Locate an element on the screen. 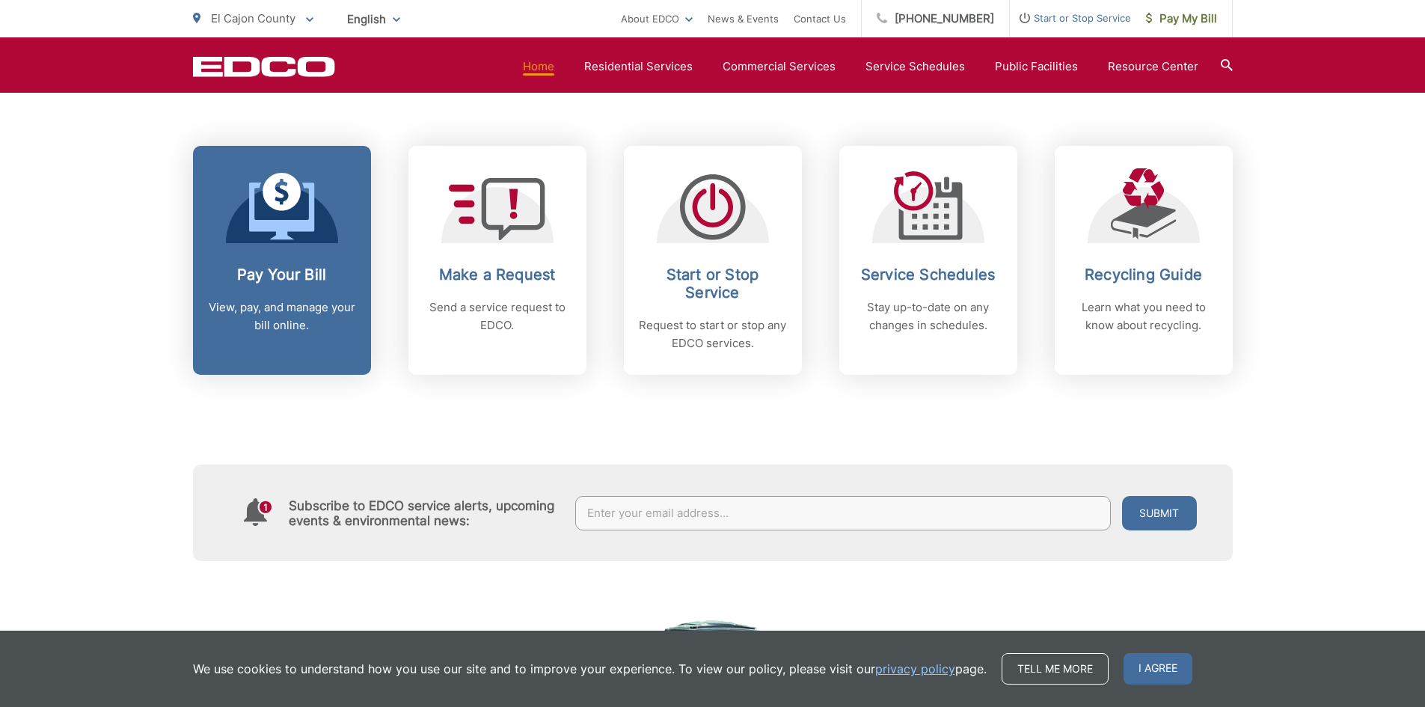  p: We use cookies to understand how you use our site and to improve your experience. To view our pol... is located at coordinates (589, 669).